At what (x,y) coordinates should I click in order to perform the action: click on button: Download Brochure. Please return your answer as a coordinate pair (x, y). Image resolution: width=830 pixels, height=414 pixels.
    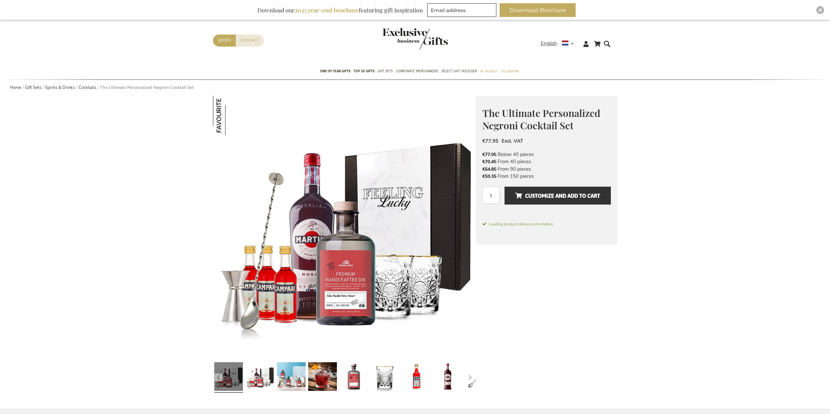
    Looking at the image, I should click on (537, 10).